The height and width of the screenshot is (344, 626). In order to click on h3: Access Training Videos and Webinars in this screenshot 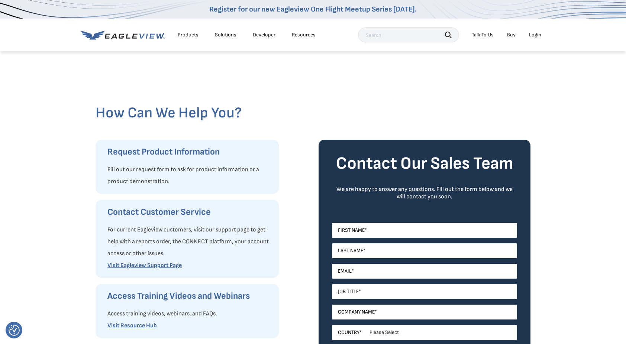, I will do `click(189, 296)`.